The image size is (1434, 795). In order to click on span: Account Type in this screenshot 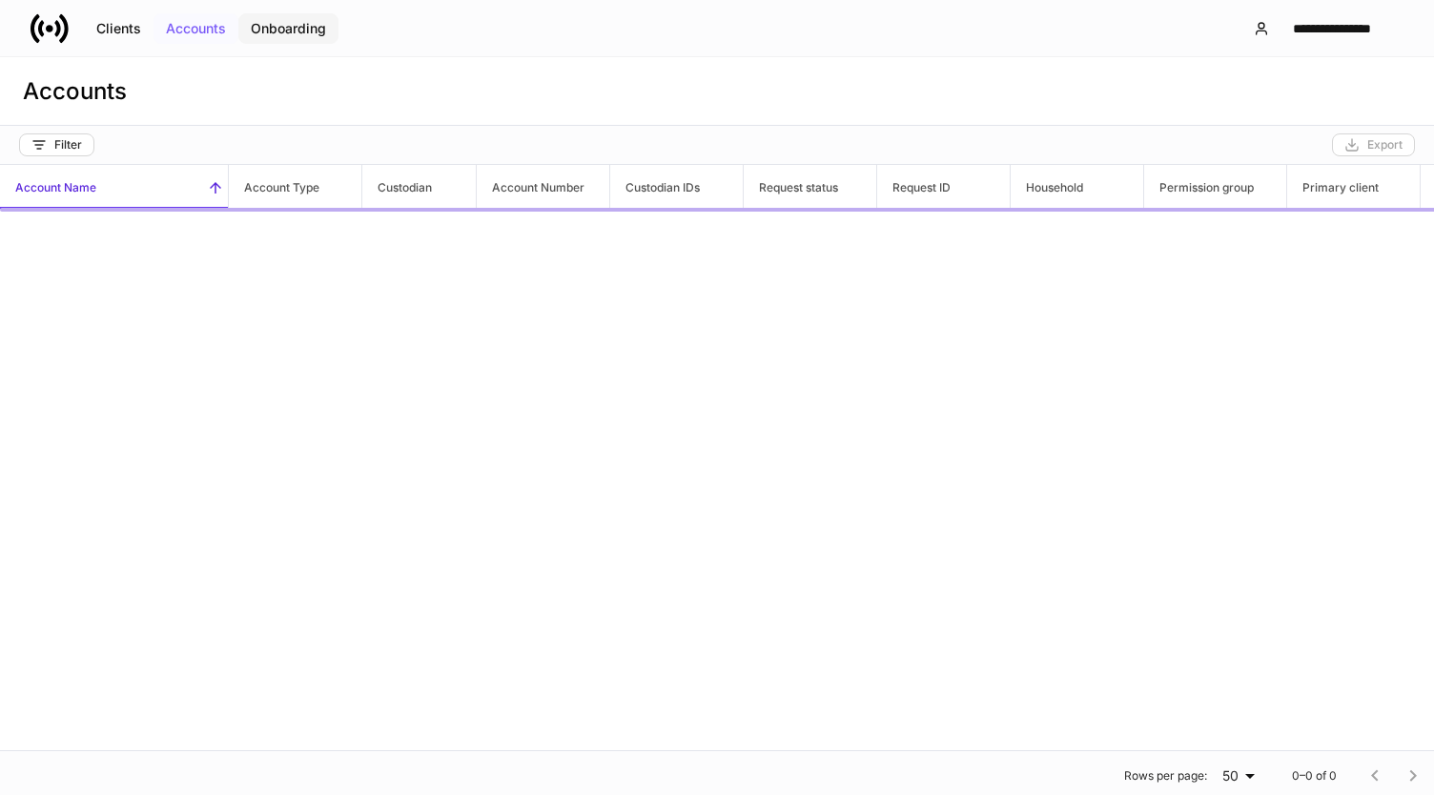, I will do `click(295, 187)`.